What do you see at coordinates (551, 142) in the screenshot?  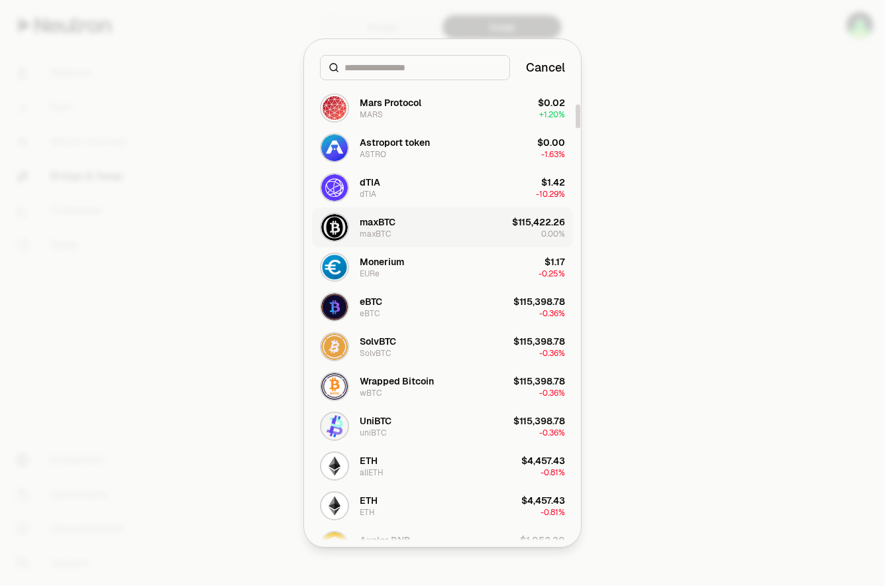 I see `div: $0.00` at bounding box center [551, 142].